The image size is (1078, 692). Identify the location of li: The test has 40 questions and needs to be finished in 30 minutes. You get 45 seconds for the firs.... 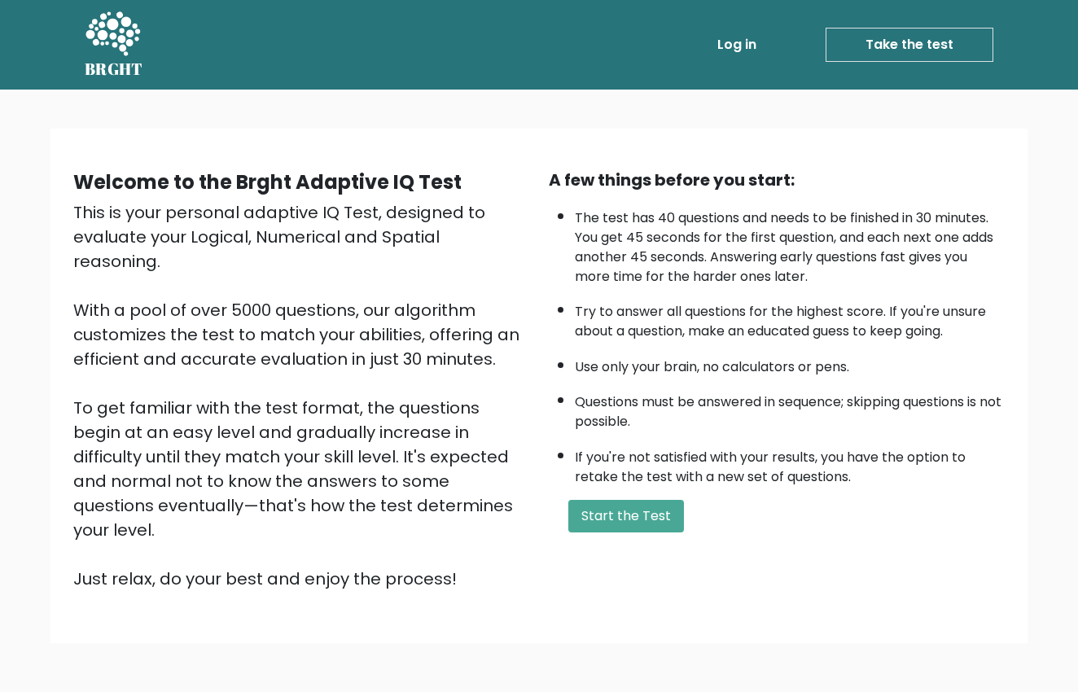
(789, 243).